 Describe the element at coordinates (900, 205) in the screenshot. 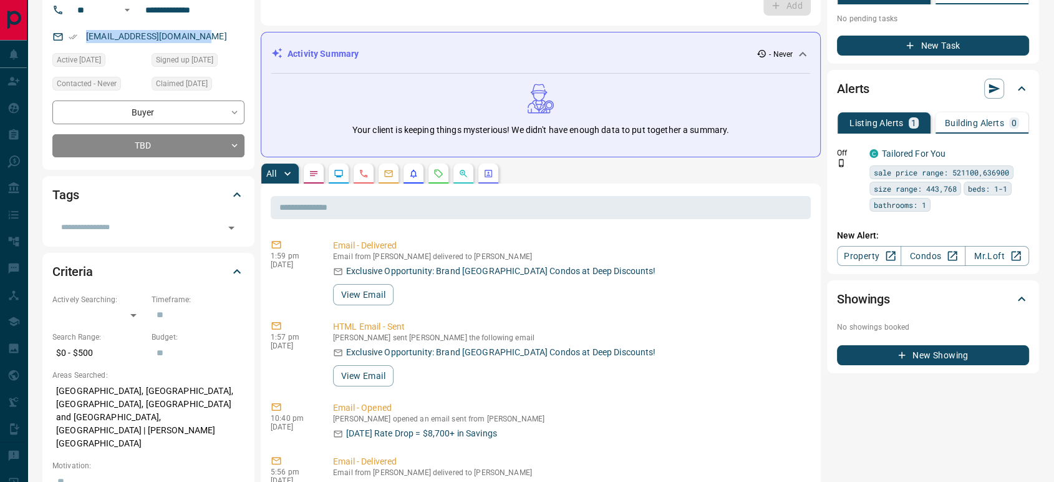

I see `span: bathrooms: 1` at that location.